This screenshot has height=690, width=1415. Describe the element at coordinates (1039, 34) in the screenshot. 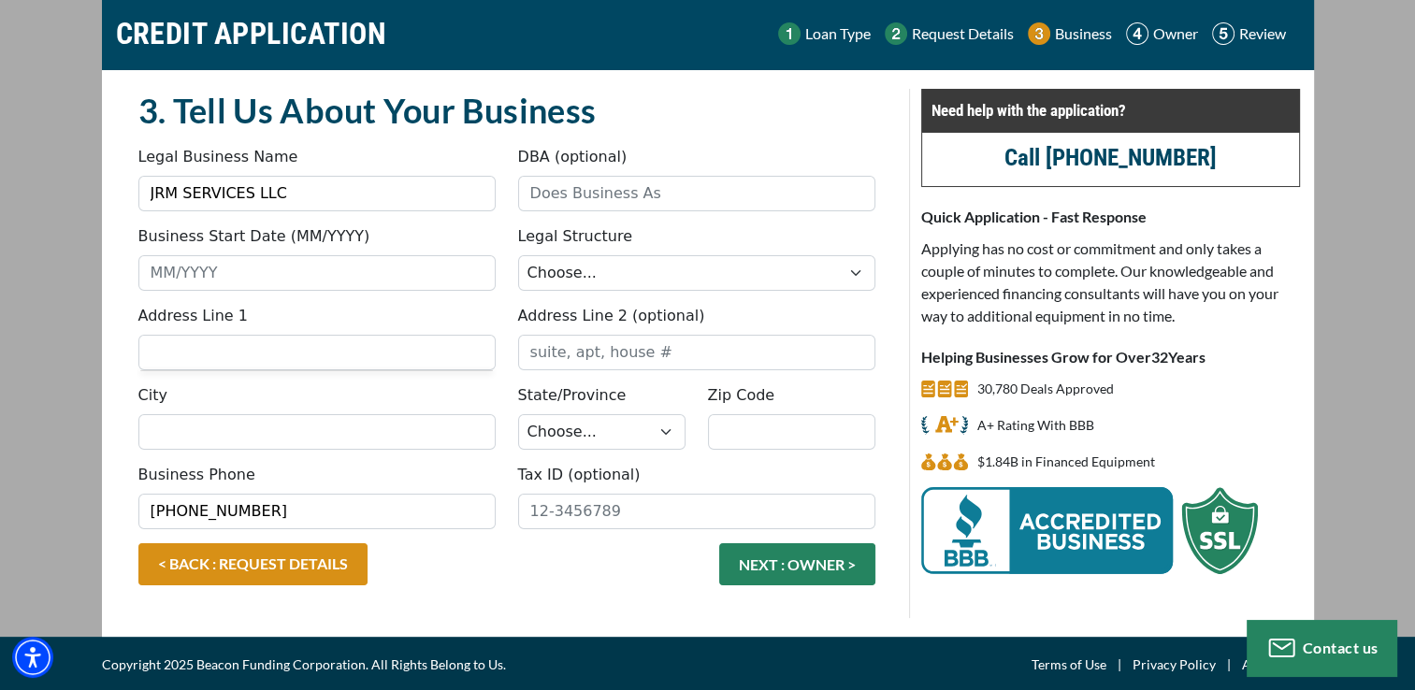

I see `img: Step 3` at that location.